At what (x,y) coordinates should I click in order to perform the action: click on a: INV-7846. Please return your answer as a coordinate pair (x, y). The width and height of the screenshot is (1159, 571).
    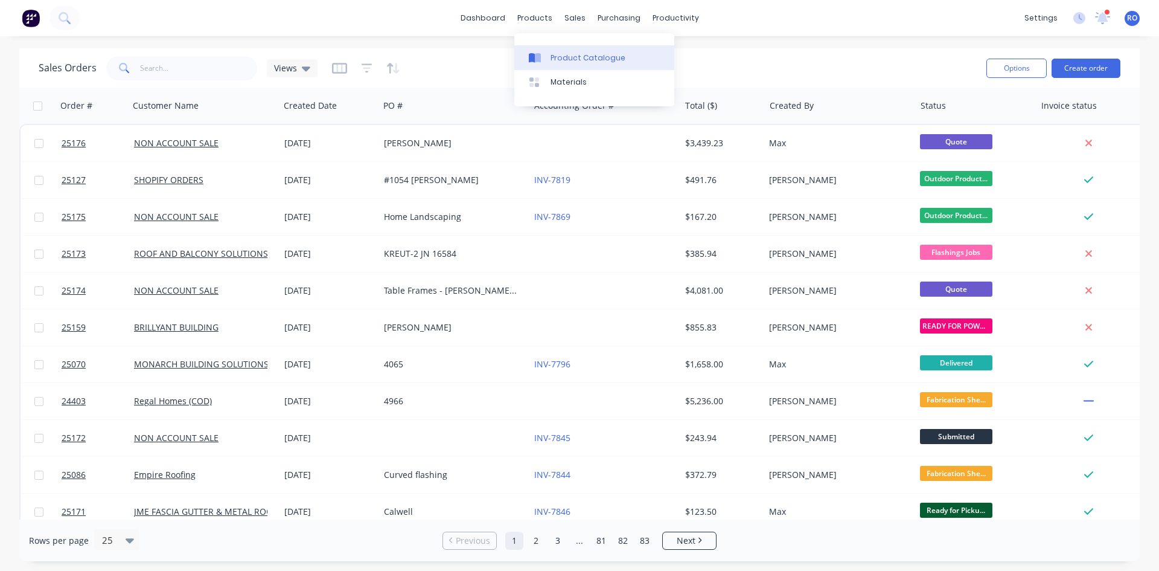
    Looking at the image, I should click on (553, 511).